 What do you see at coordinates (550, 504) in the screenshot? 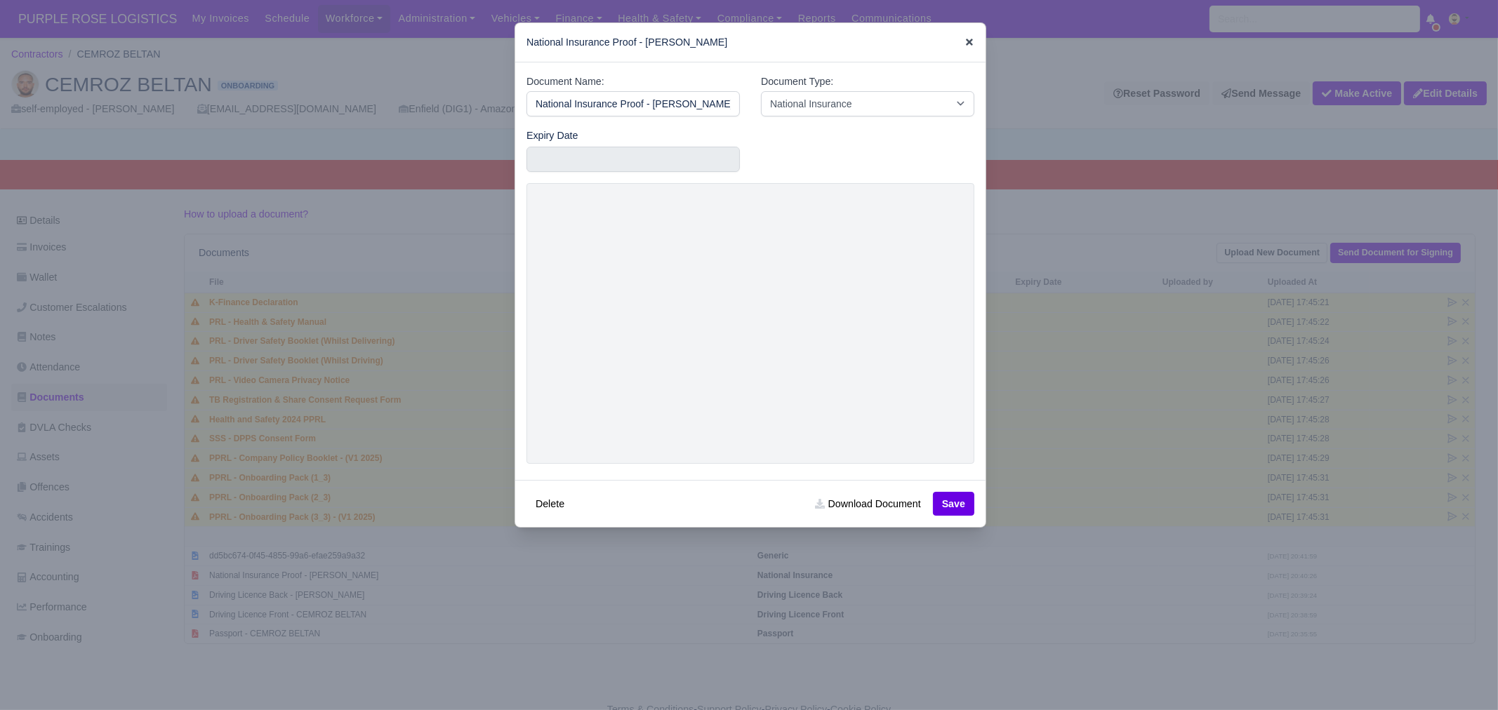
I see `button: Delete` at bounding box center [550, 504].